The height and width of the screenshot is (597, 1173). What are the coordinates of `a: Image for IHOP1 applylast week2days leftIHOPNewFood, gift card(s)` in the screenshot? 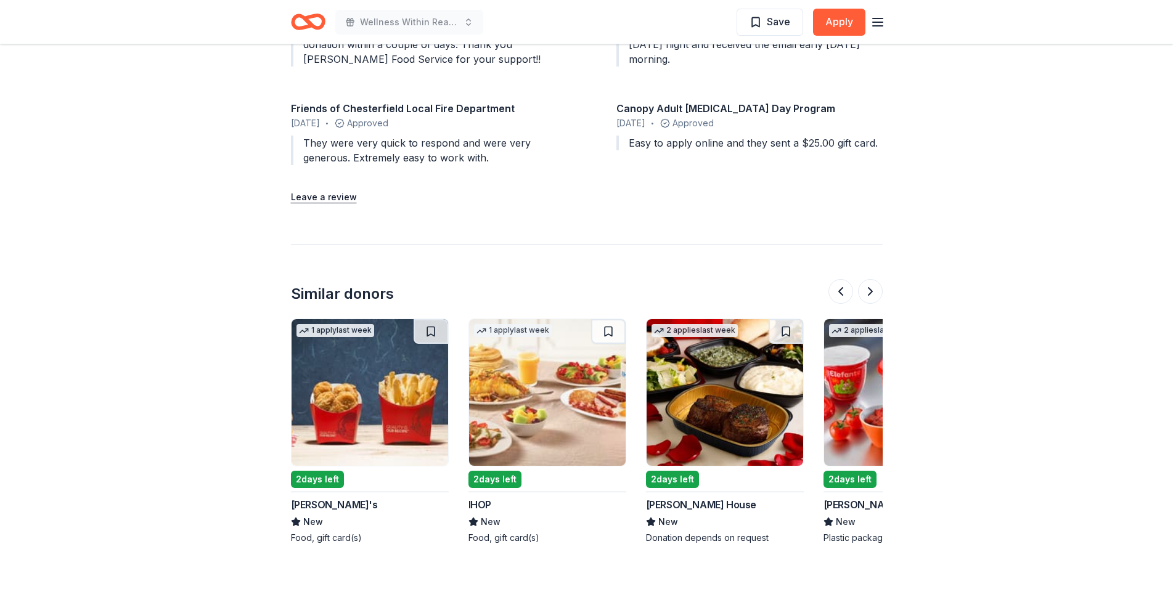 It's located at (547, 431).